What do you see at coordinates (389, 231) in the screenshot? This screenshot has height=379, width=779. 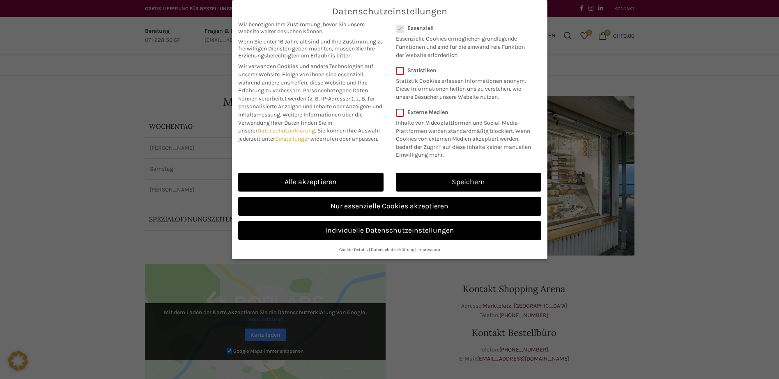 I see `a: Individuelle Datenschutzeinstellungen` at bounding box center [389, 231].